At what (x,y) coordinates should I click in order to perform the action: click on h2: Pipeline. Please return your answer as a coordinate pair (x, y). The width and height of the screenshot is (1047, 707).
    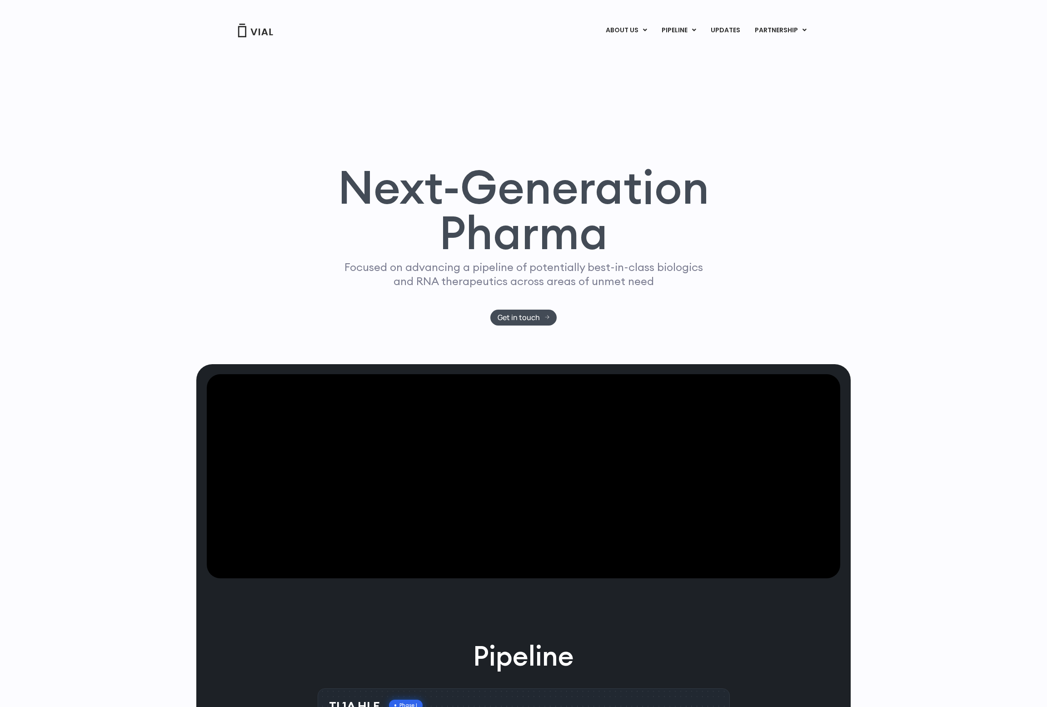
    Looking at the image, I should click on (523, 656).